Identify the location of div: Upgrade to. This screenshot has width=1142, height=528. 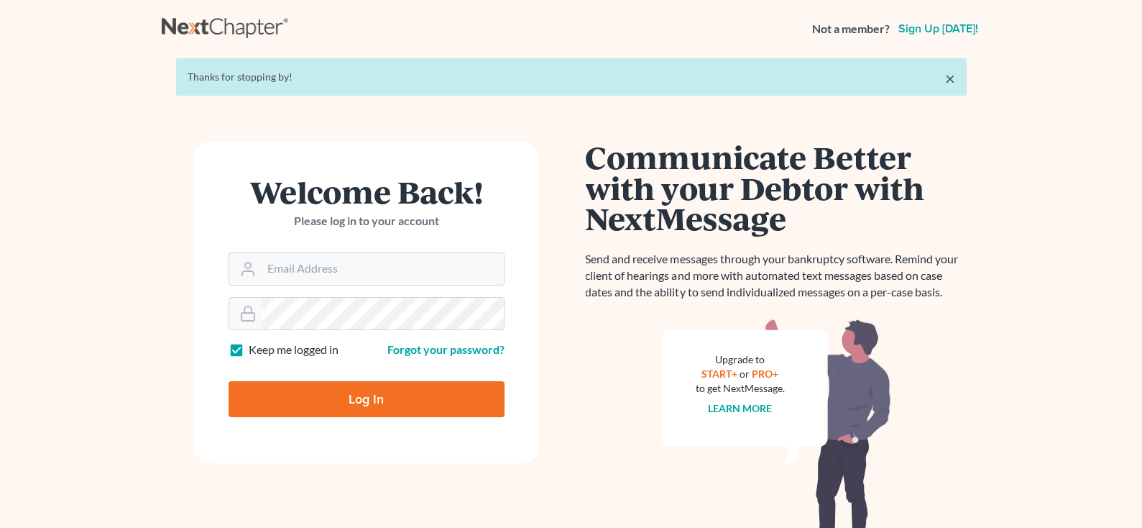
(740, 359).